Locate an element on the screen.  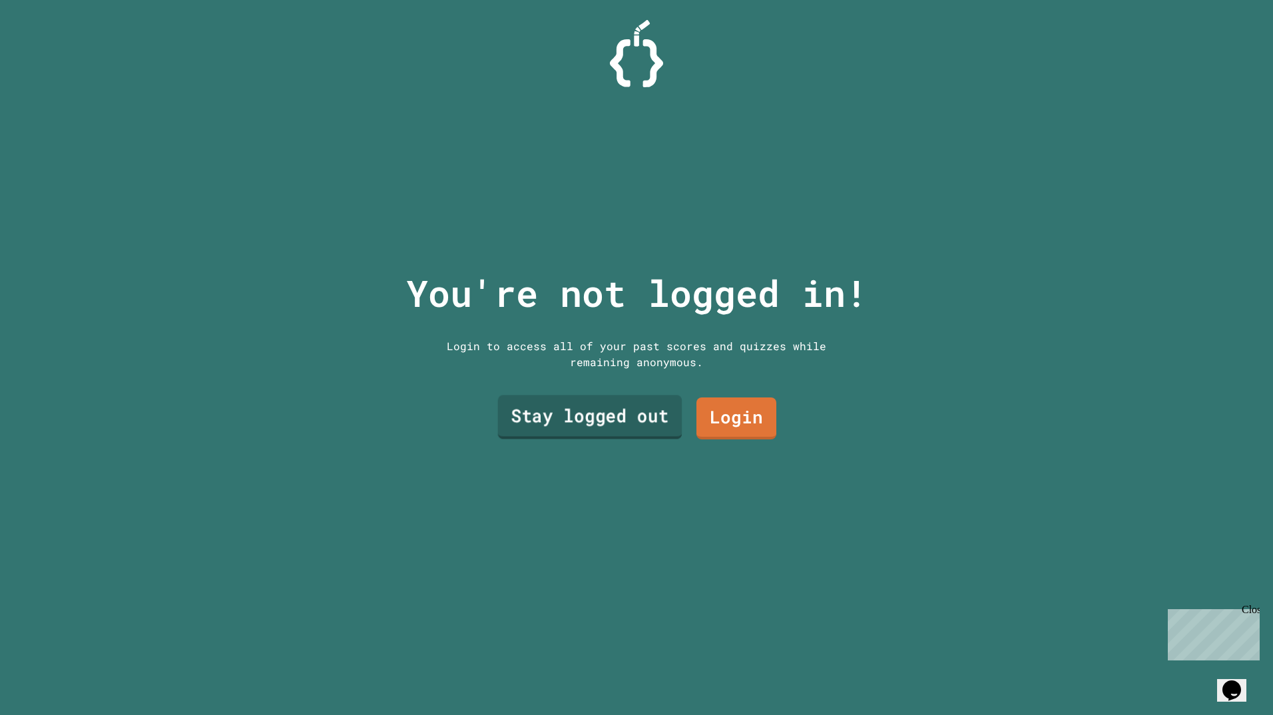
a: Stay logged out is located at coordinates (590, 417).